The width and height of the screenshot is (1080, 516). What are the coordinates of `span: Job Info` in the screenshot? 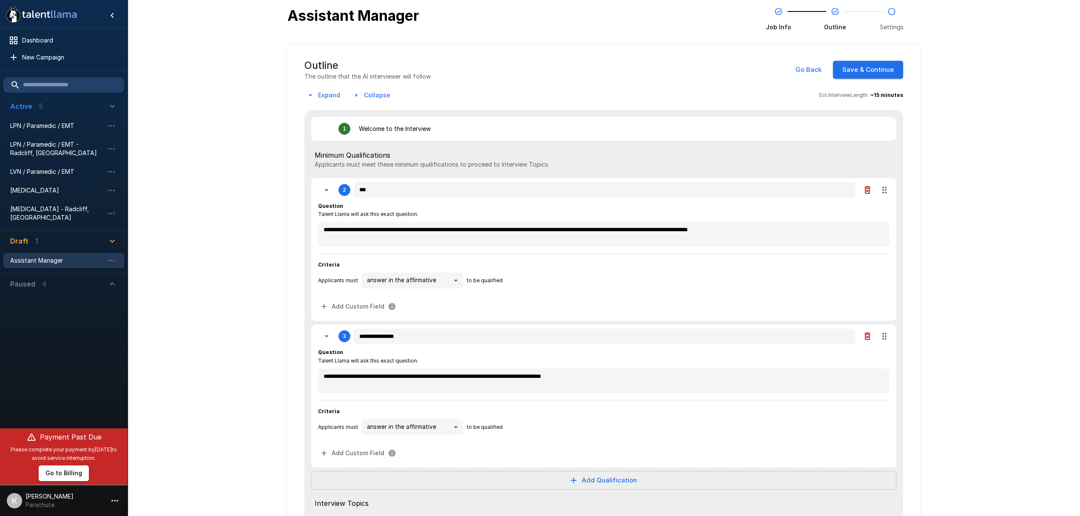 It's located at (779, 27).